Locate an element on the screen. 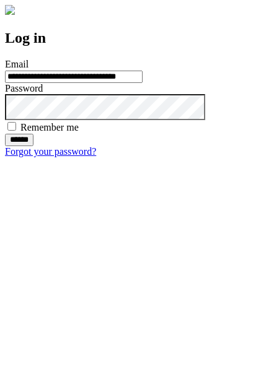  h2: Log in is located at coordinates (139, 38).